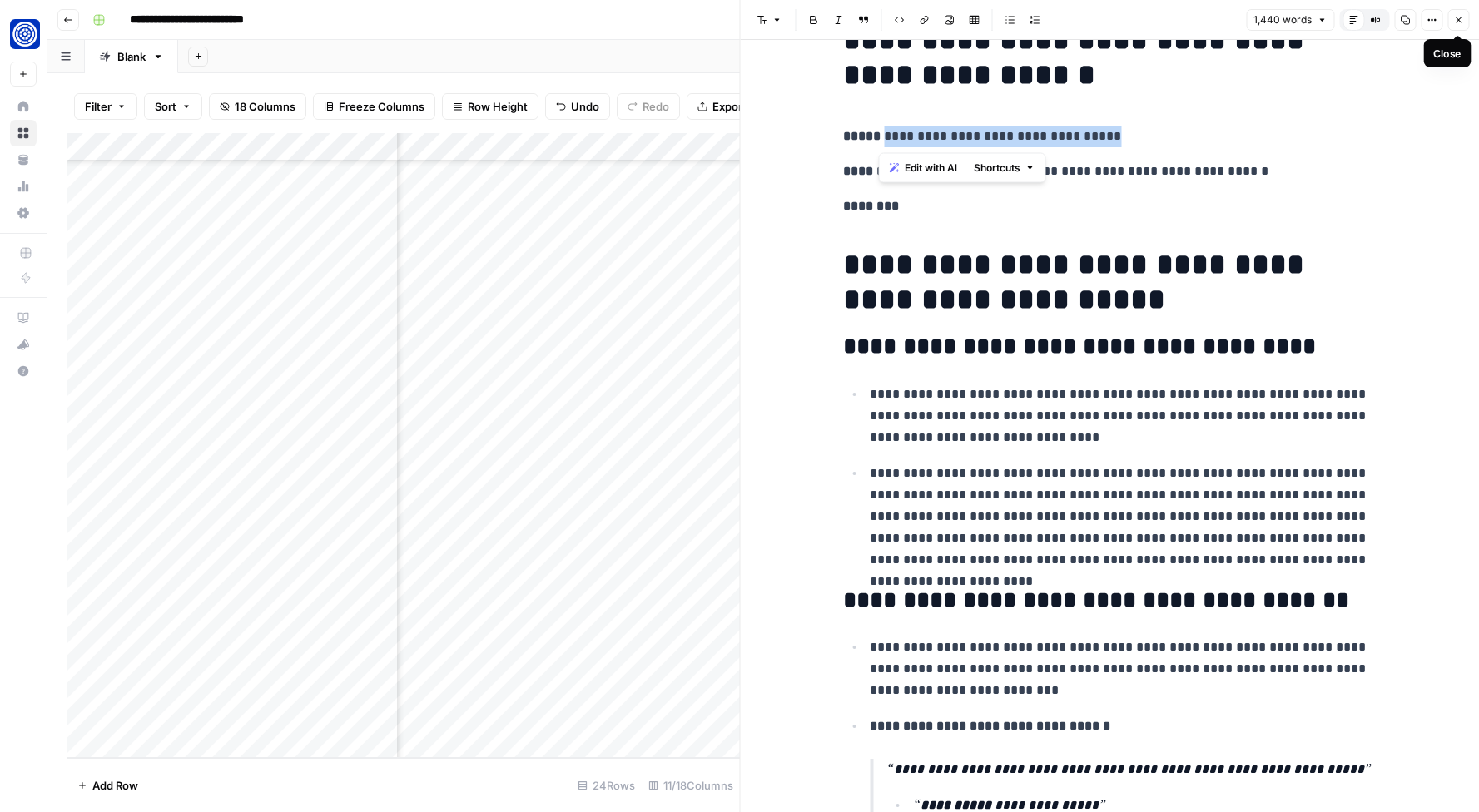  Describe the element at coordinates (106, 106) in the screenshot. I see `button: Filter` at that location.